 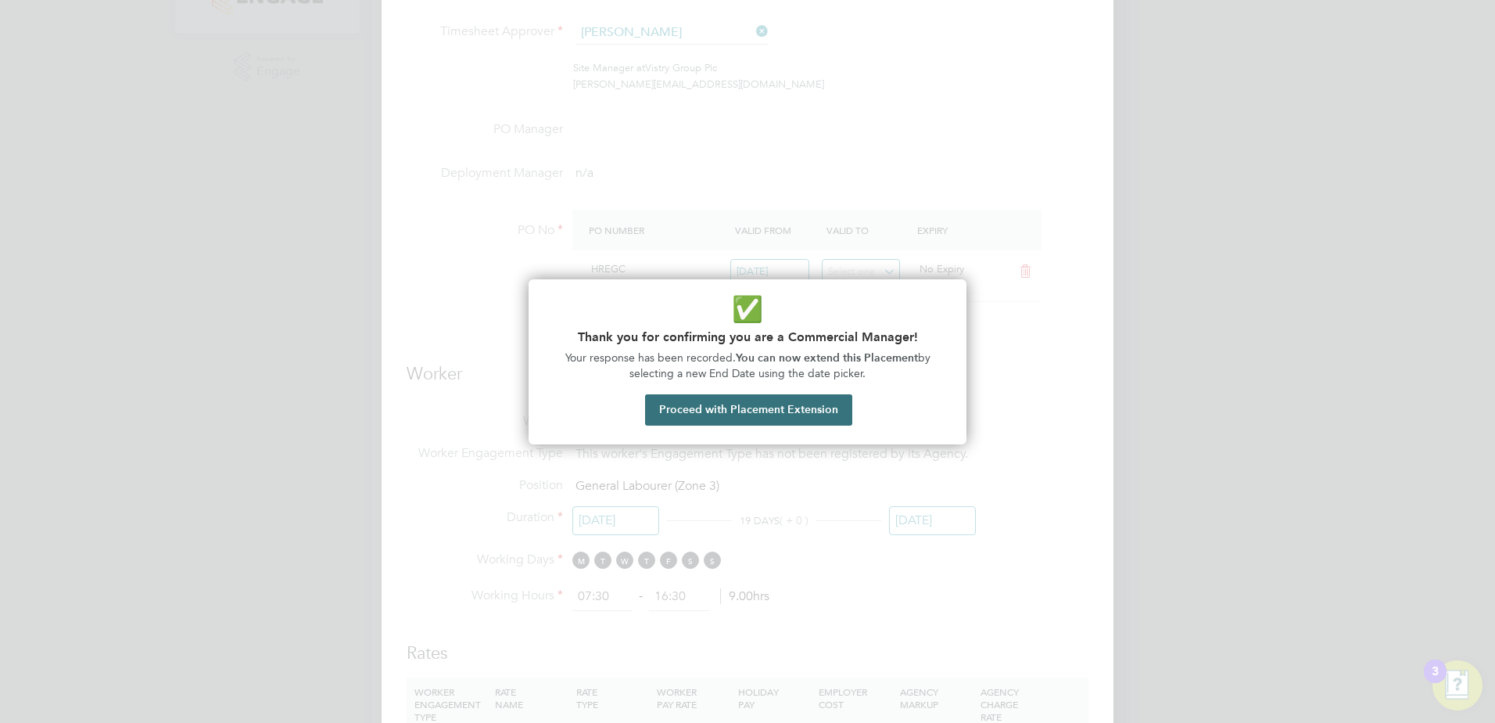 What do you see at coordinates (748, 410) in the screenshot?
I see `button: Proceed with Placement Extension` at bounding box center [748, 410].